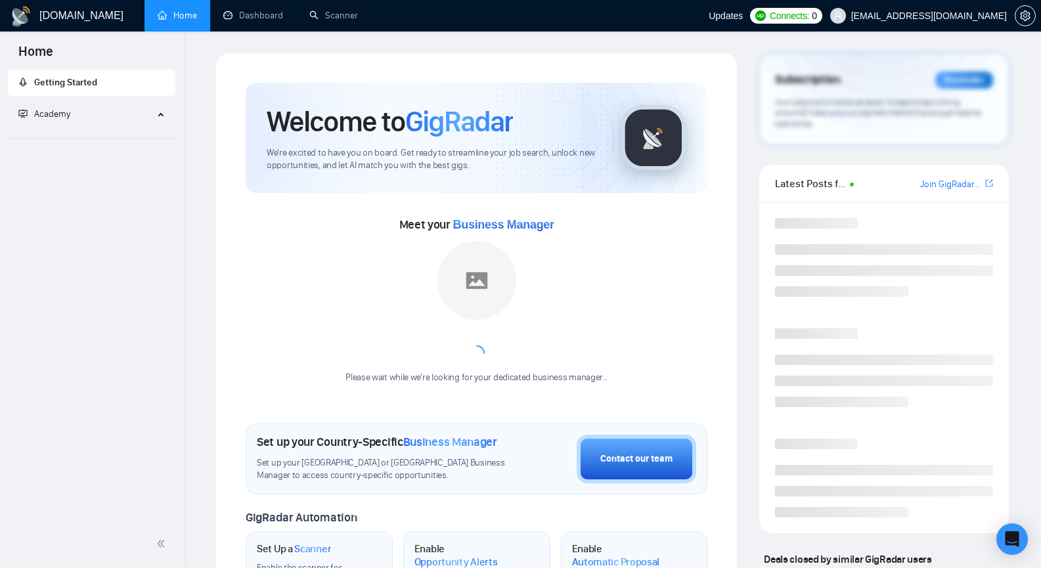  What do you see at coordinates (91, 83) in the screenshot?
I see `li: Getting Started` at bounding box center [91, 83].